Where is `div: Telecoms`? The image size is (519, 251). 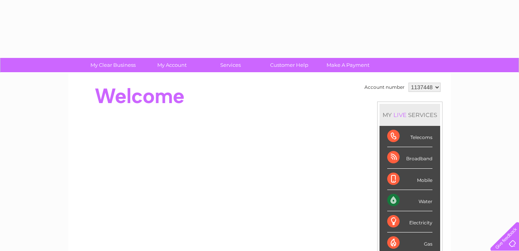 div: Telecoms is located at coordinates (410, 137).